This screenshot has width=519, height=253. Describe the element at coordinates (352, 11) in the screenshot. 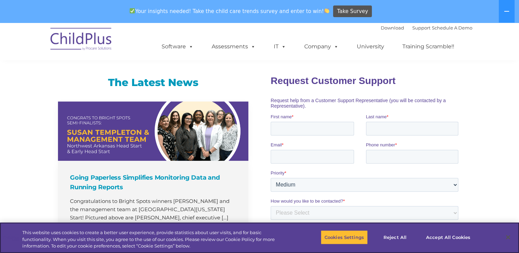

I see `a: Take Survey` at that location.